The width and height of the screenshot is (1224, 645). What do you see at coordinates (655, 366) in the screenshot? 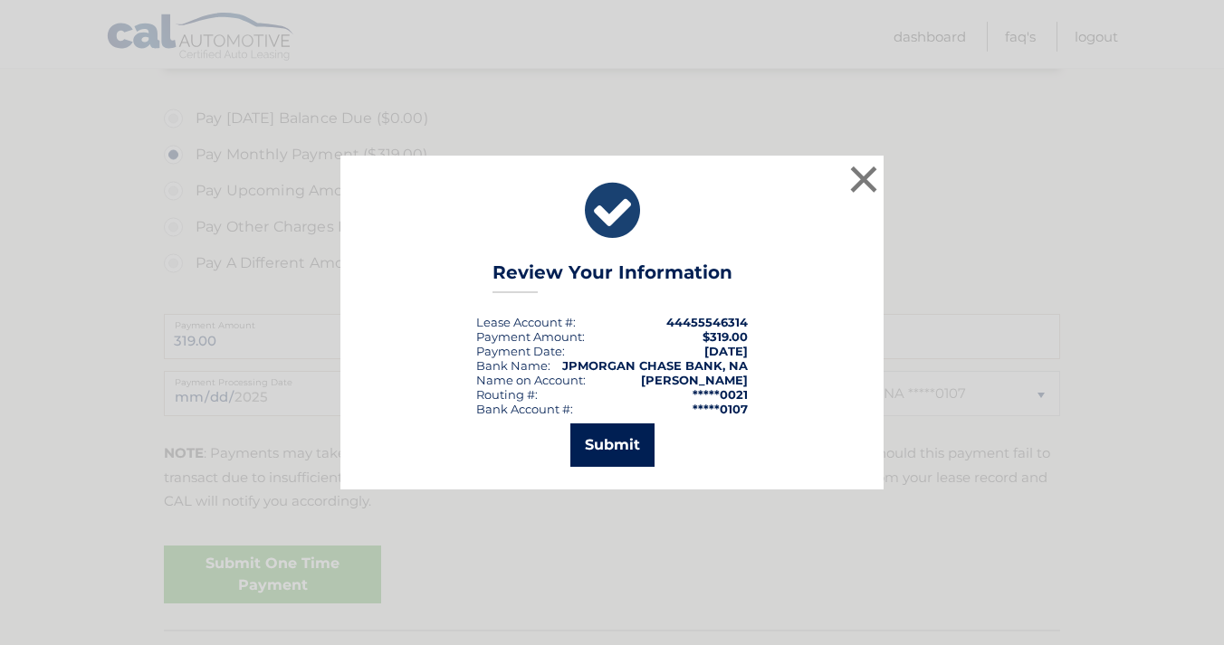
I see `strong: JPMORGAN CHASE BANK, NA` at bounding box center [655, 366].